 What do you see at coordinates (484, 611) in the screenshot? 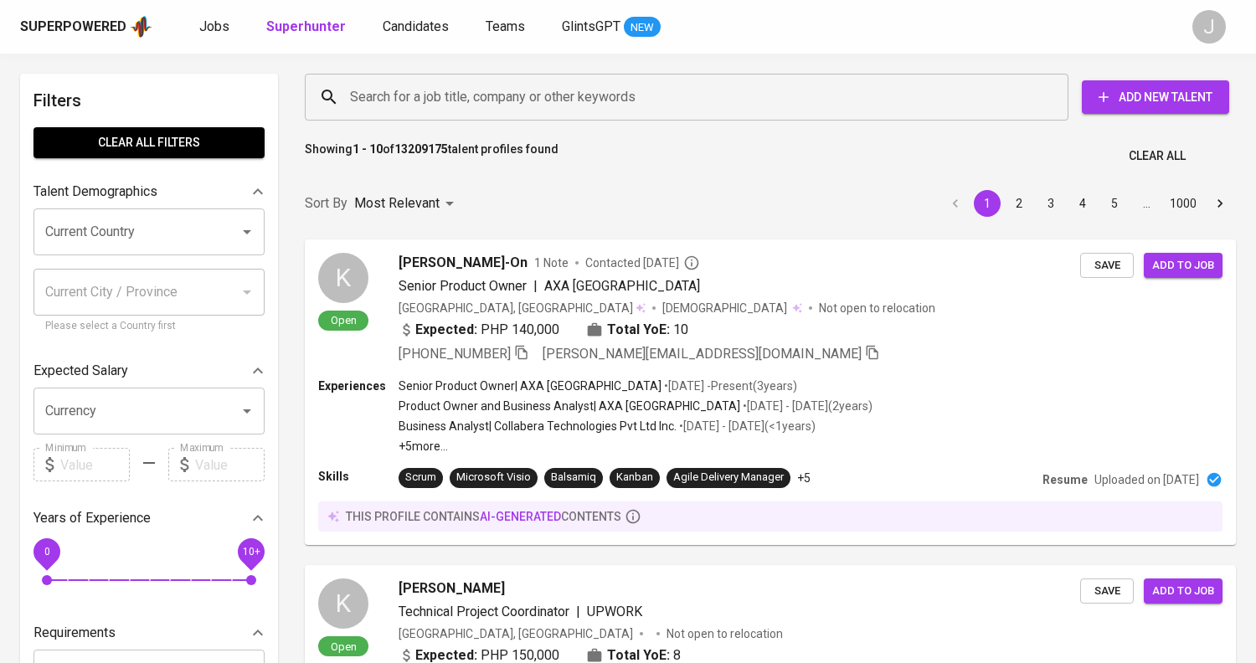
I see `span: Technical Project Coordinator` at bounding box center [484, 611].